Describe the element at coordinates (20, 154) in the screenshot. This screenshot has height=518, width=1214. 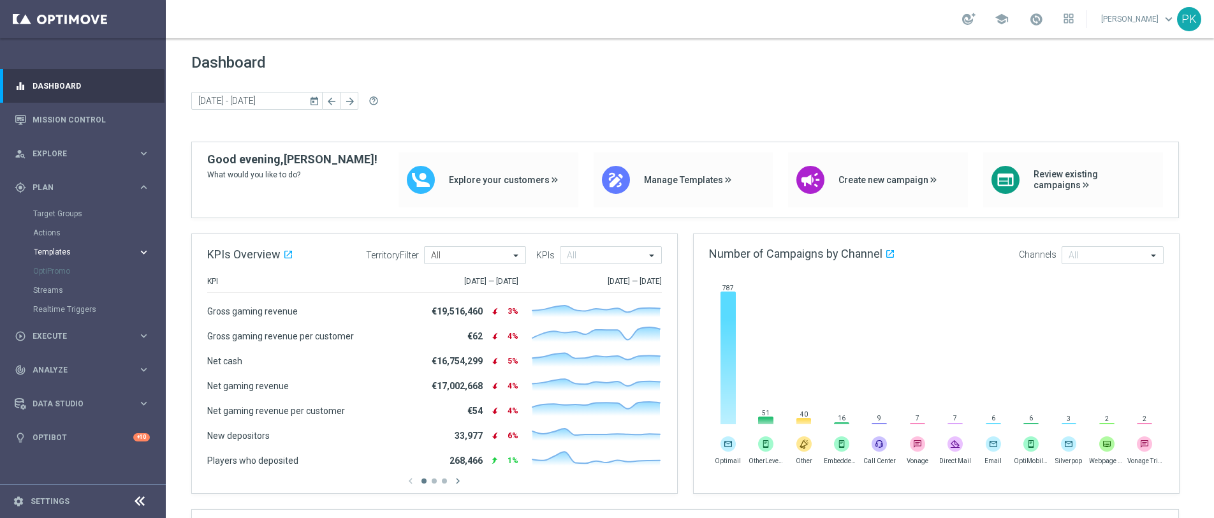
I see `i: person_search` at that location.